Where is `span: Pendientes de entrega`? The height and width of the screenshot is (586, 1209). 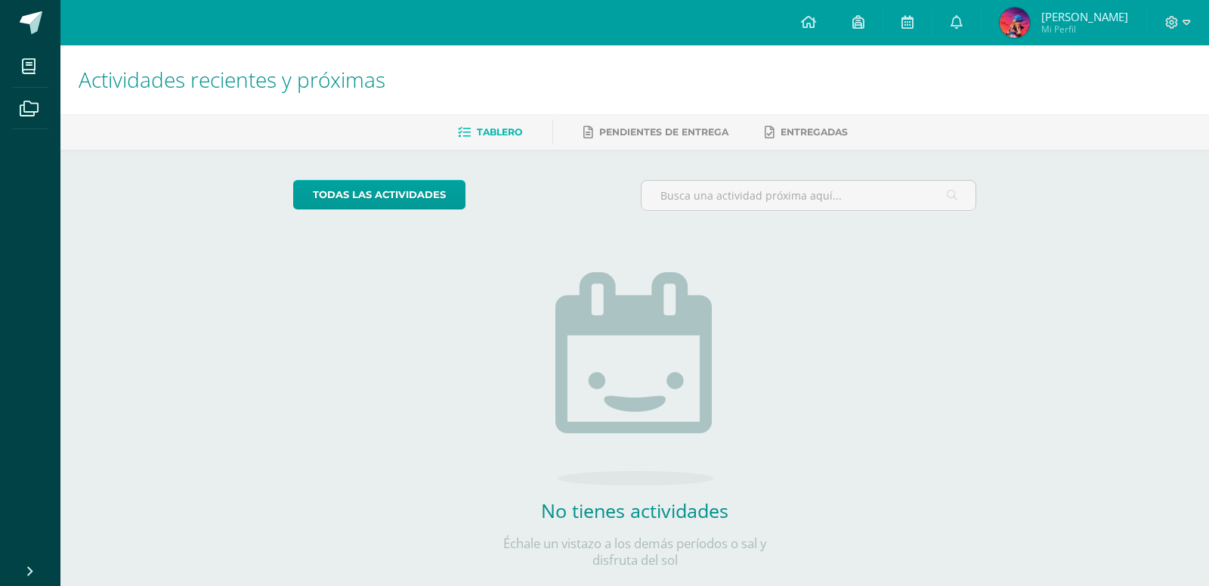
span: Pendientes de entrega is located at coordinates (664, 132).